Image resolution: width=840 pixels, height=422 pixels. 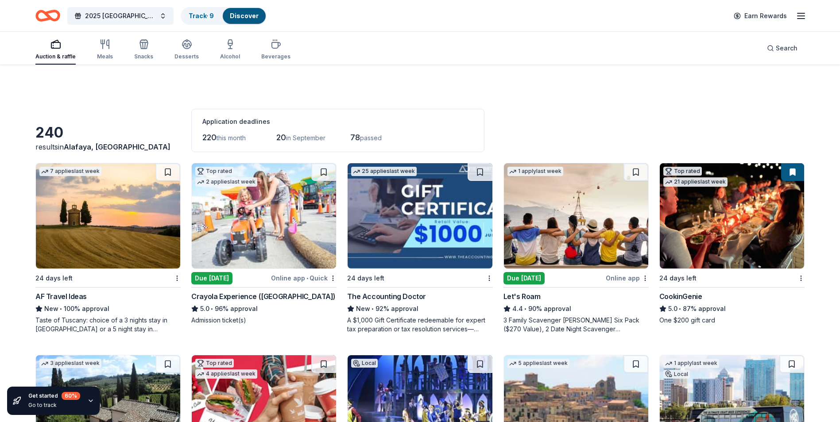 I want to click on button: Auction & raffle, so click(x=55, y=50).